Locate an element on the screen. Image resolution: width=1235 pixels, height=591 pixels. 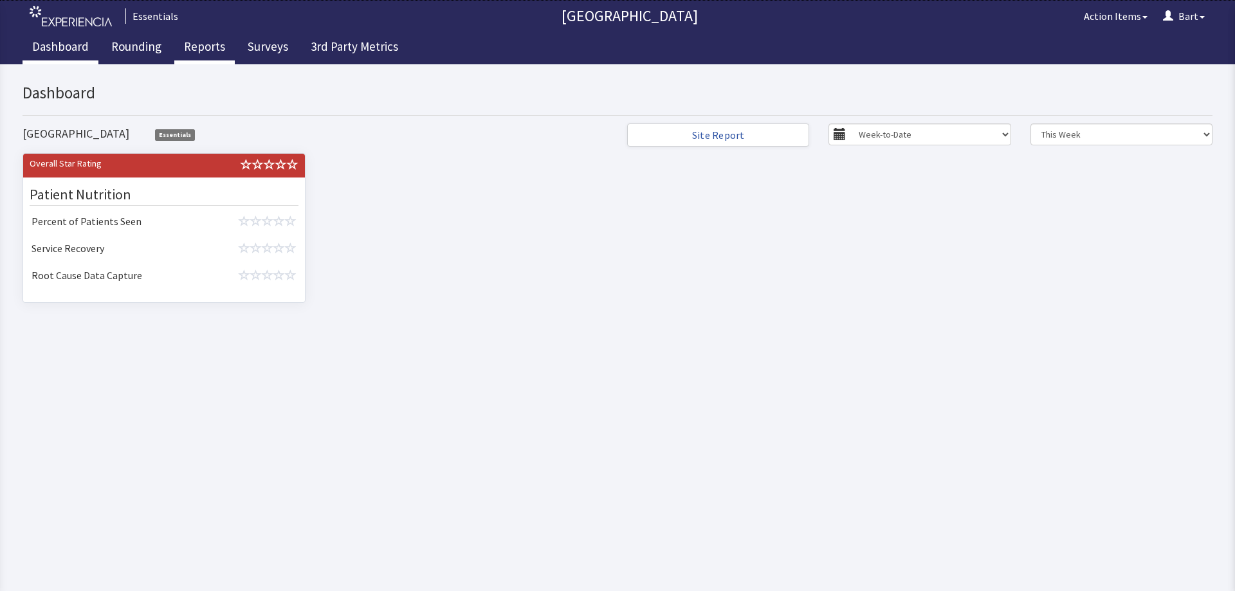
td: Percent of Patients Seen is located at coordinates (114, 158).